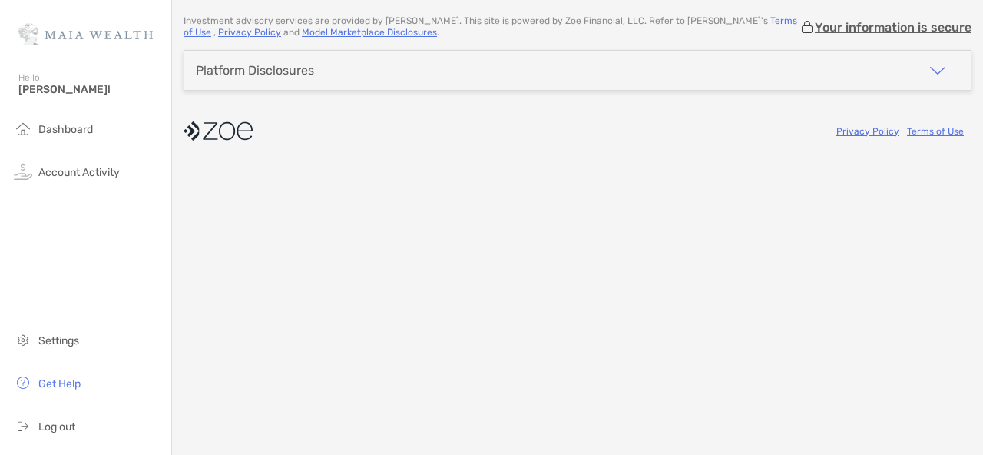 The image size is (983, 455). Describe the element at coordinates (23, 171) in the screenshot. I see `img: activity icon` at that location.